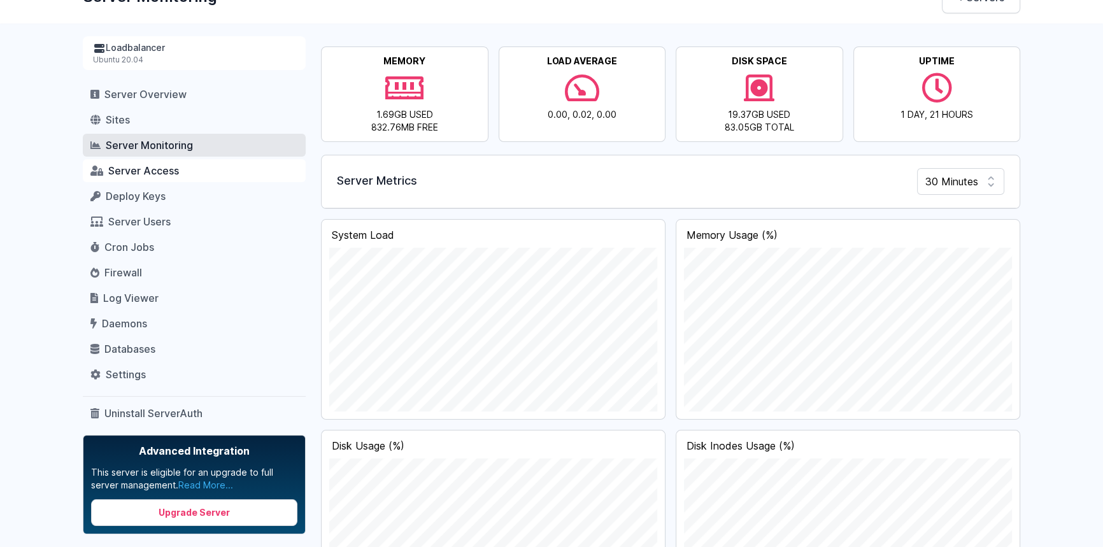 The height and width of the screenshot is (547, 1103). What do you see at coordinates (206, 485) in the screenshot?
I see `a: Read More...` at bounding box center [206, 485].